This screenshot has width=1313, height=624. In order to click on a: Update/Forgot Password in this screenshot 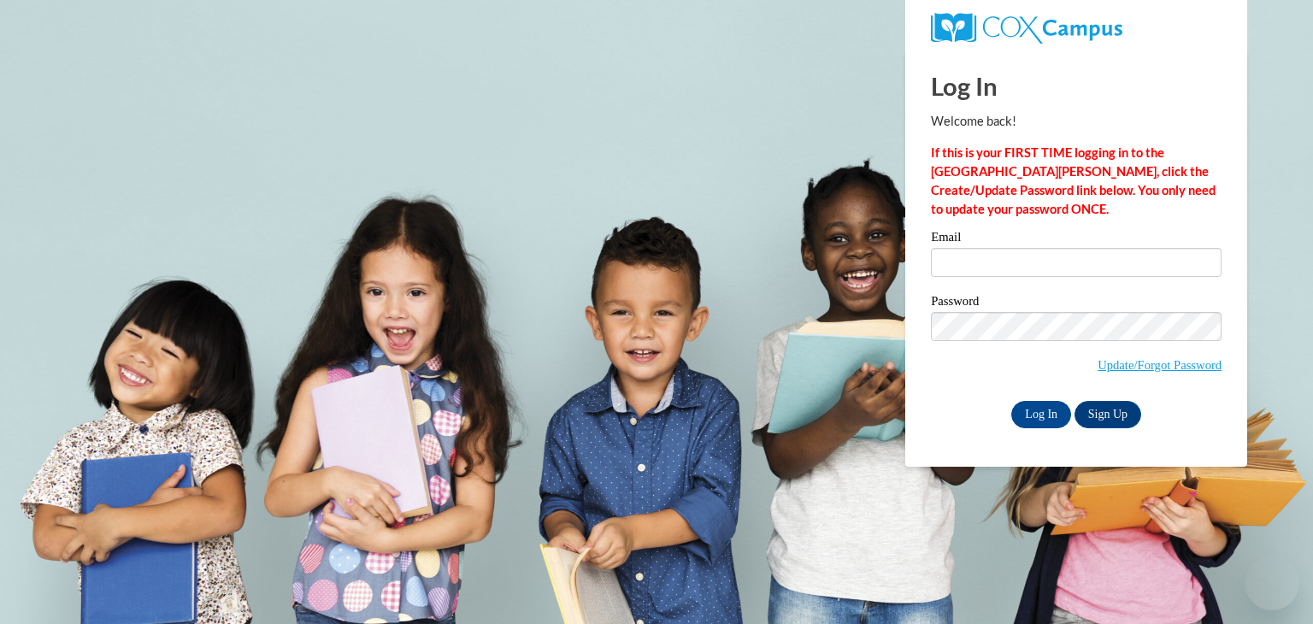, I will do `click(1159, 365)`.